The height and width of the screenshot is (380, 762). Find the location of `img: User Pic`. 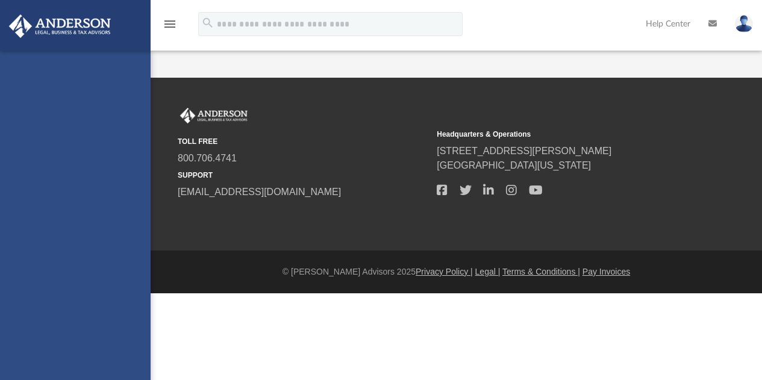

img: User Pic is located at coordinates (744, 23).